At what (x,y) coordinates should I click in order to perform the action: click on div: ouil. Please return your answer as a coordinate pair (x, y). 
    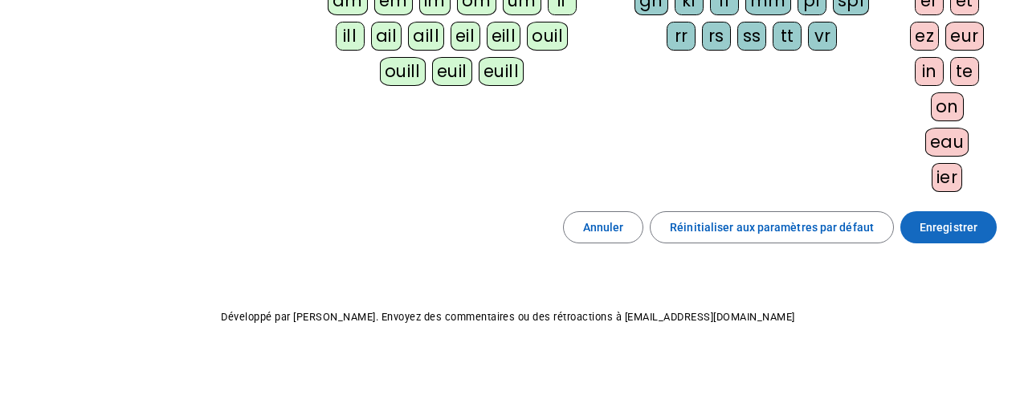
    Looking at the image, I should click on (547, 36).